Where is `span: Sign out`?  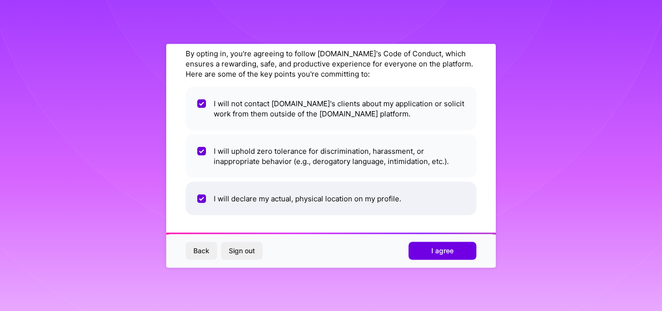 span: Sign out is located at coordinates (242, 251).